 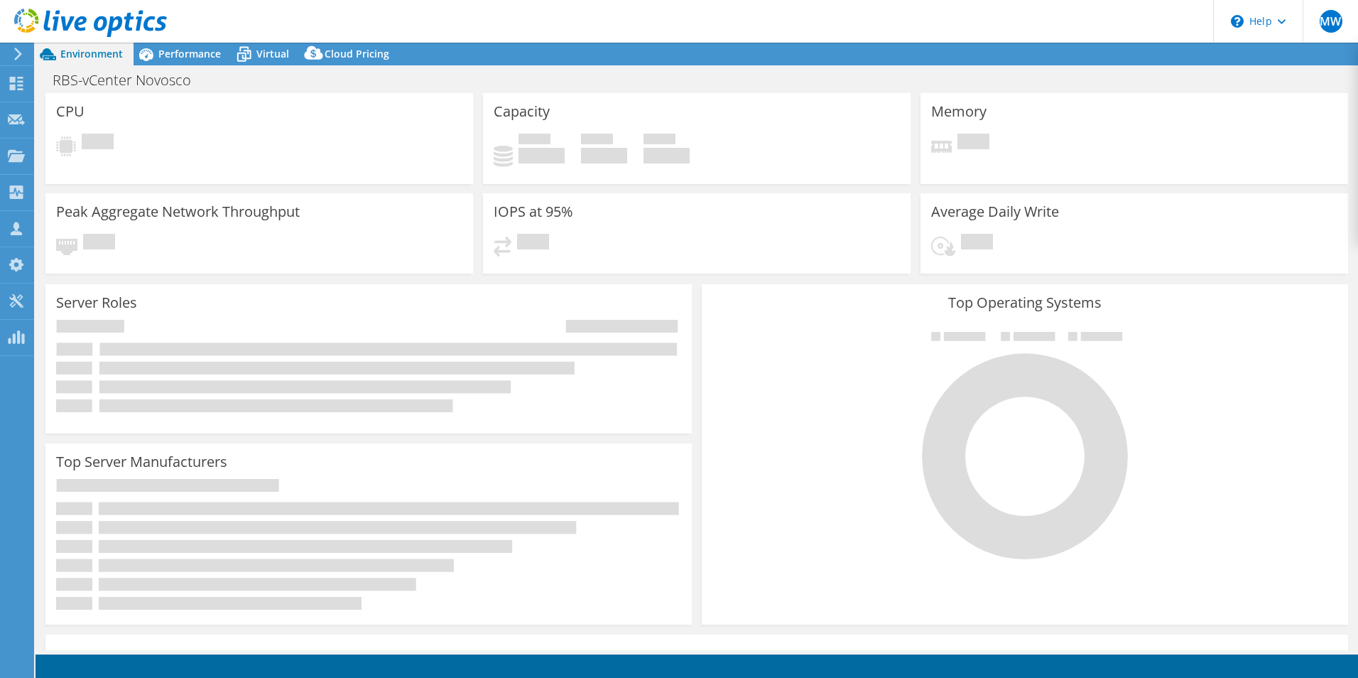 I want to click on h3: IOPS at 95%, so click(x=533, y=212).